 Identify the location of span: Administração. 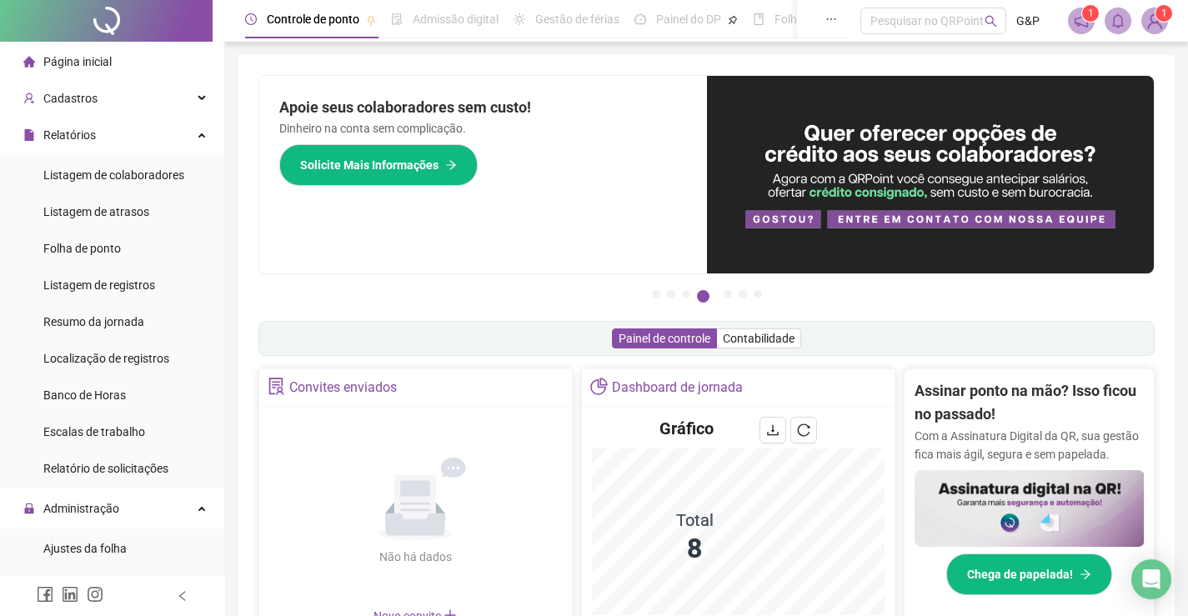
(81, 509).